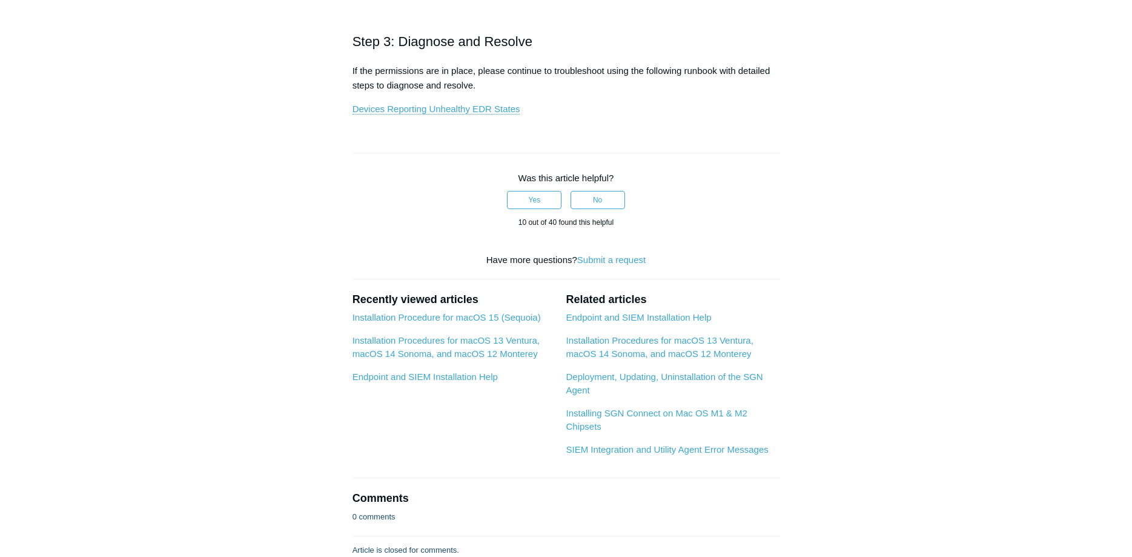 This screenshot has height=557, width=1132. I want to click on span: Was this article helpful?, so click(566, 178).